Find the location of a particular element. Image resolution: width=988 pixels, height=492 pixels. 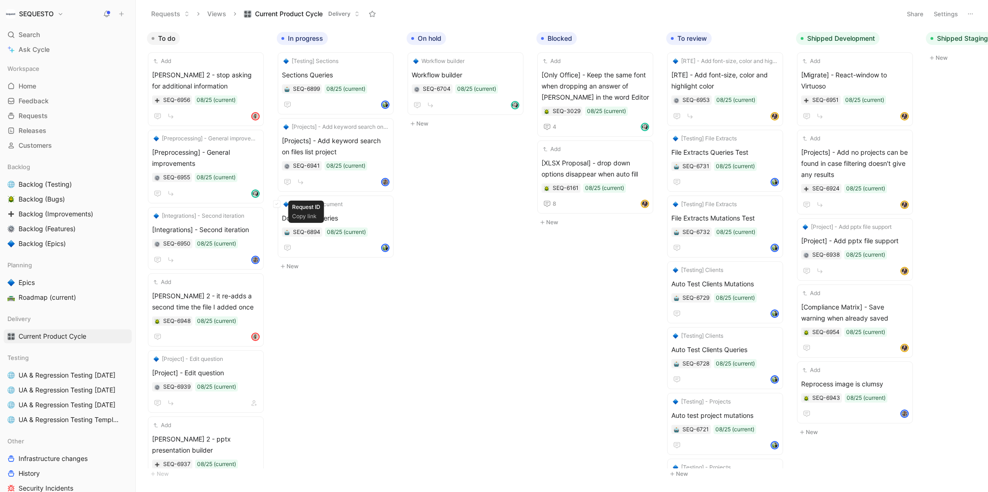

div: SEQ-6948 is located at coordinates (177, 321).